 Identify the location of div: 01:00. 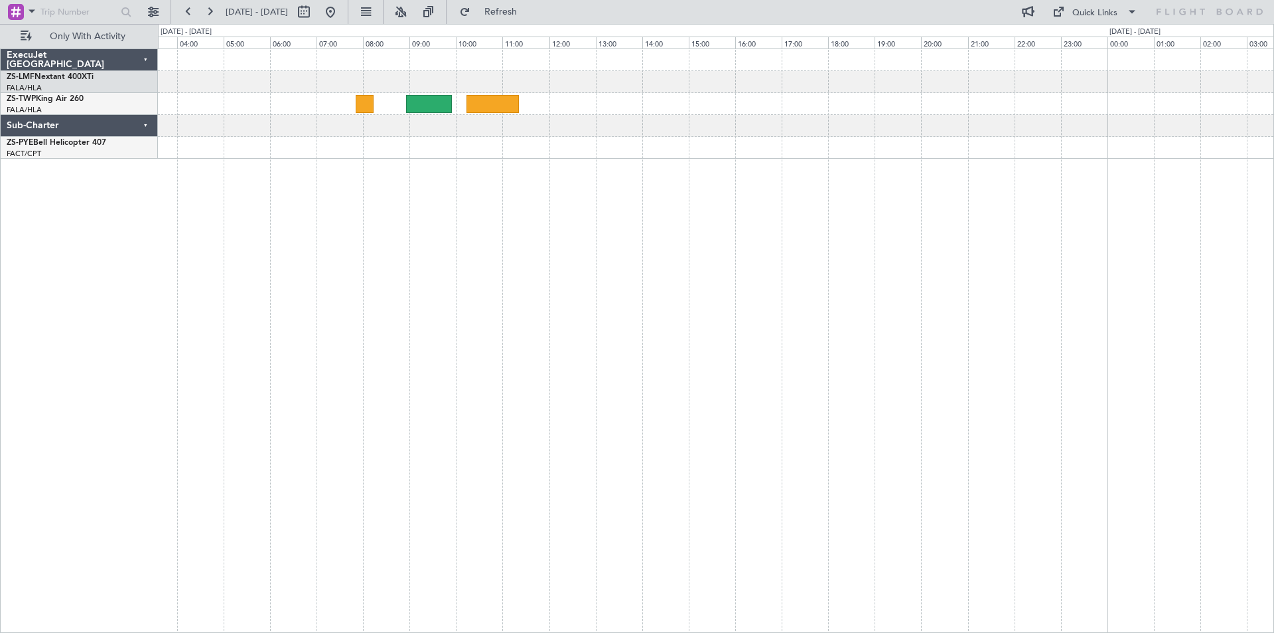
(1177, 42).